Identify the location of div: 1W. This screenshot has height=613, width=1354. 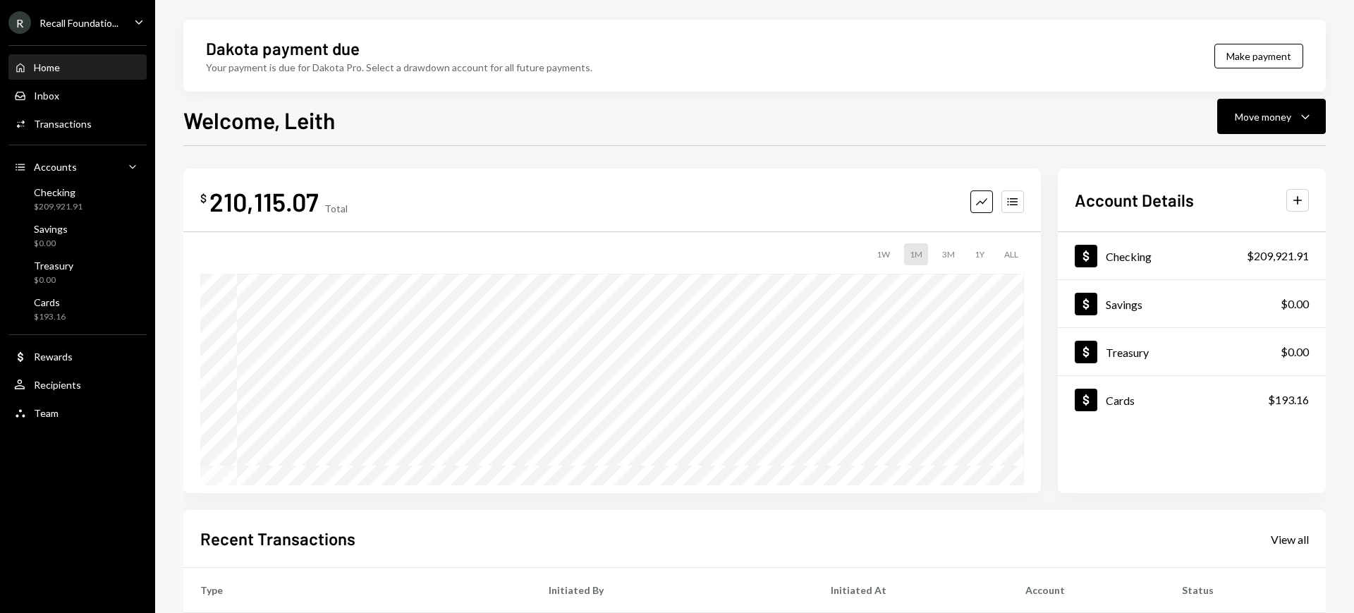
(883, 254).